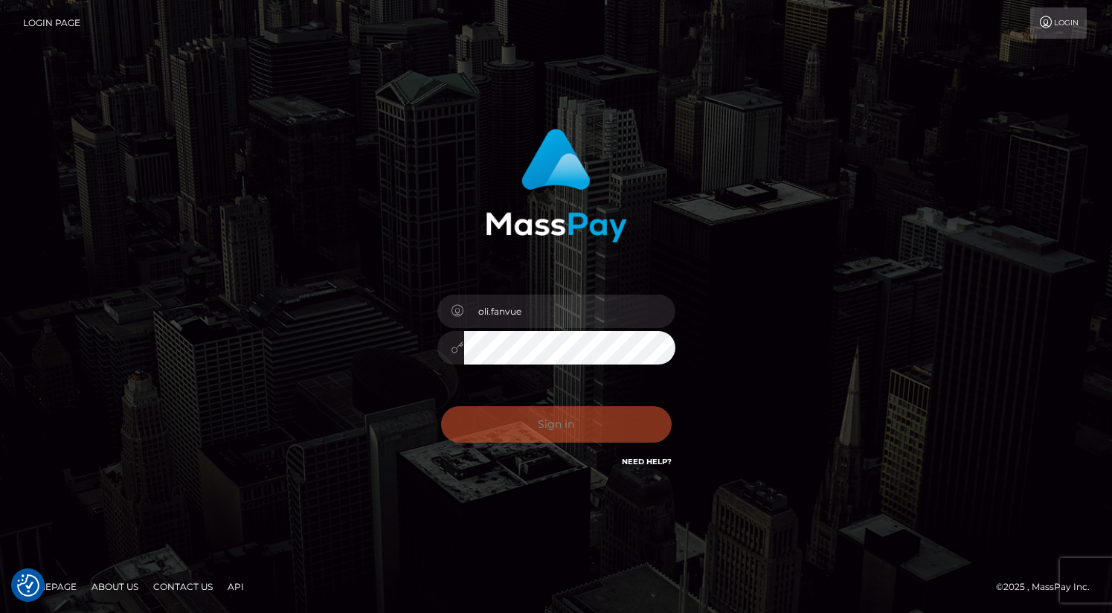 Image resolution: width=1112 pixels, height=613 pixels. I want to click on a: About Us, so click(115, 586).